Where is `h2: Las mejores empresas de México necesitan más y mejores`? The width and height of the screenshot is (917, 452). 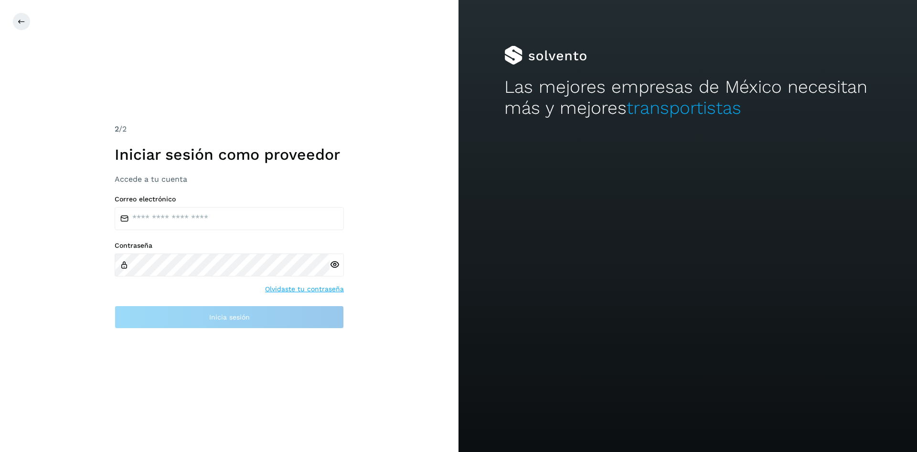 h2: Las mejores empresas de México necesitan más y mejores is located at coordinates (688, 97).